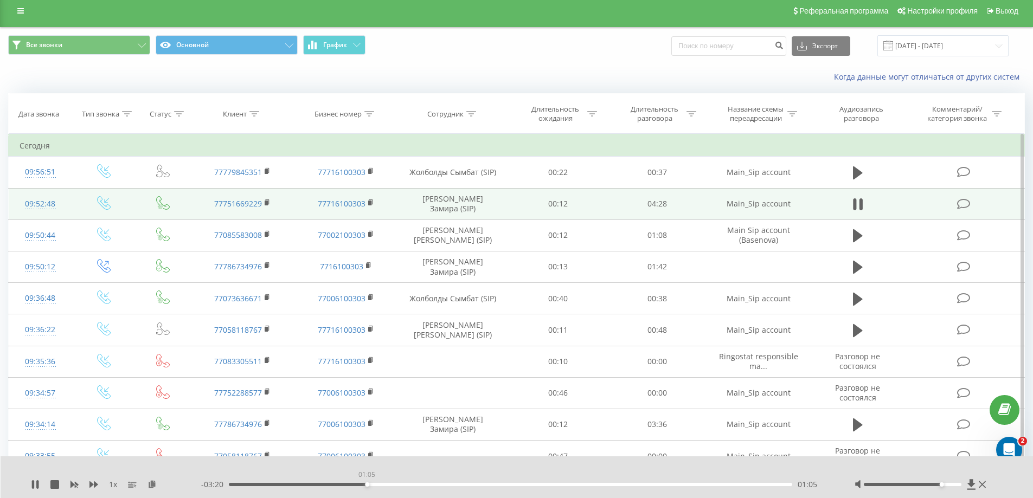  Describe the element at coordinates (40, 425) in the screenshot. I see `div: 09:34:14` at that location.